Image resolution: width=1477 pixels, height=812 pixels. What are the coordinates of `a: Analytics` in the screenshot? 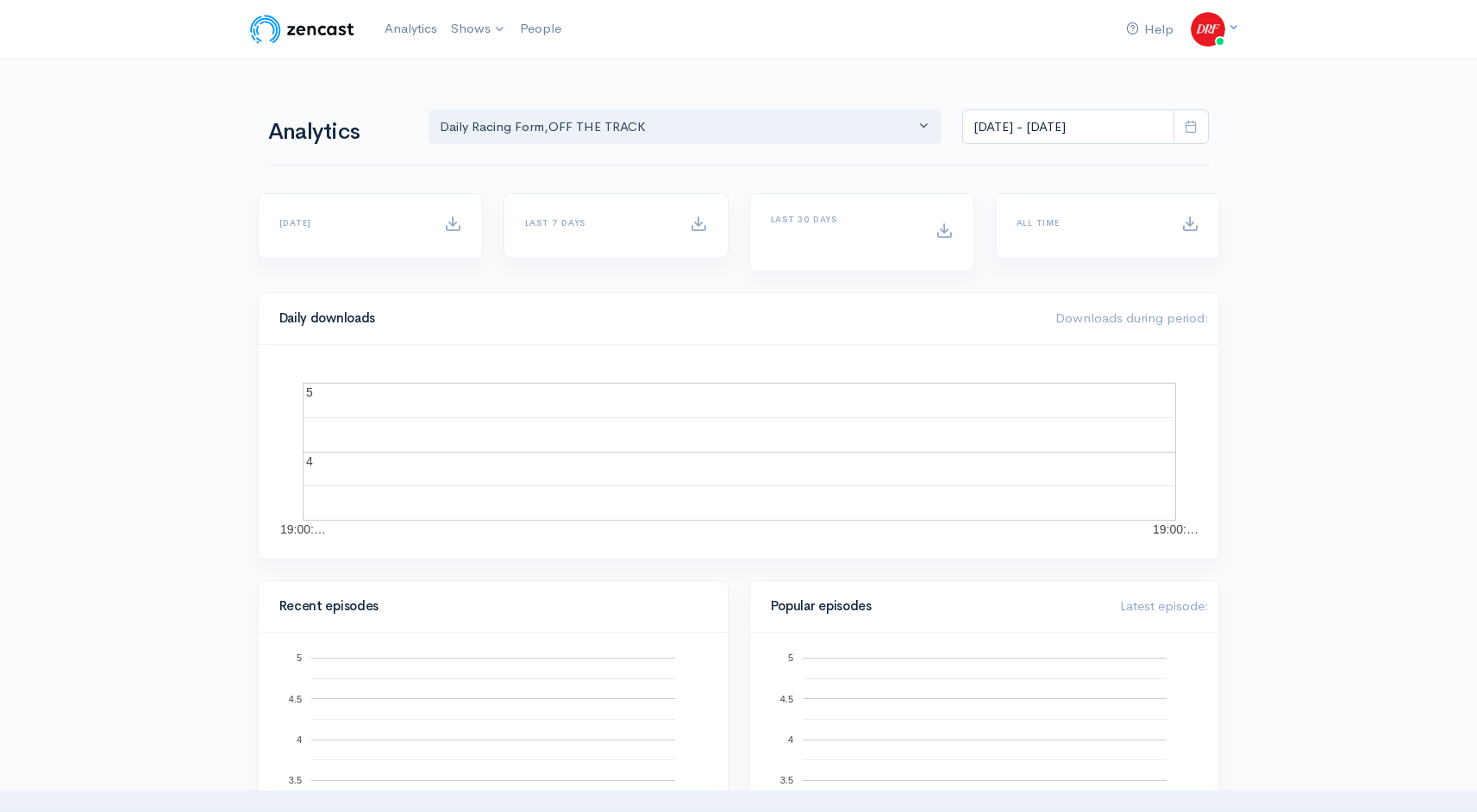 It's located at (411, 29).